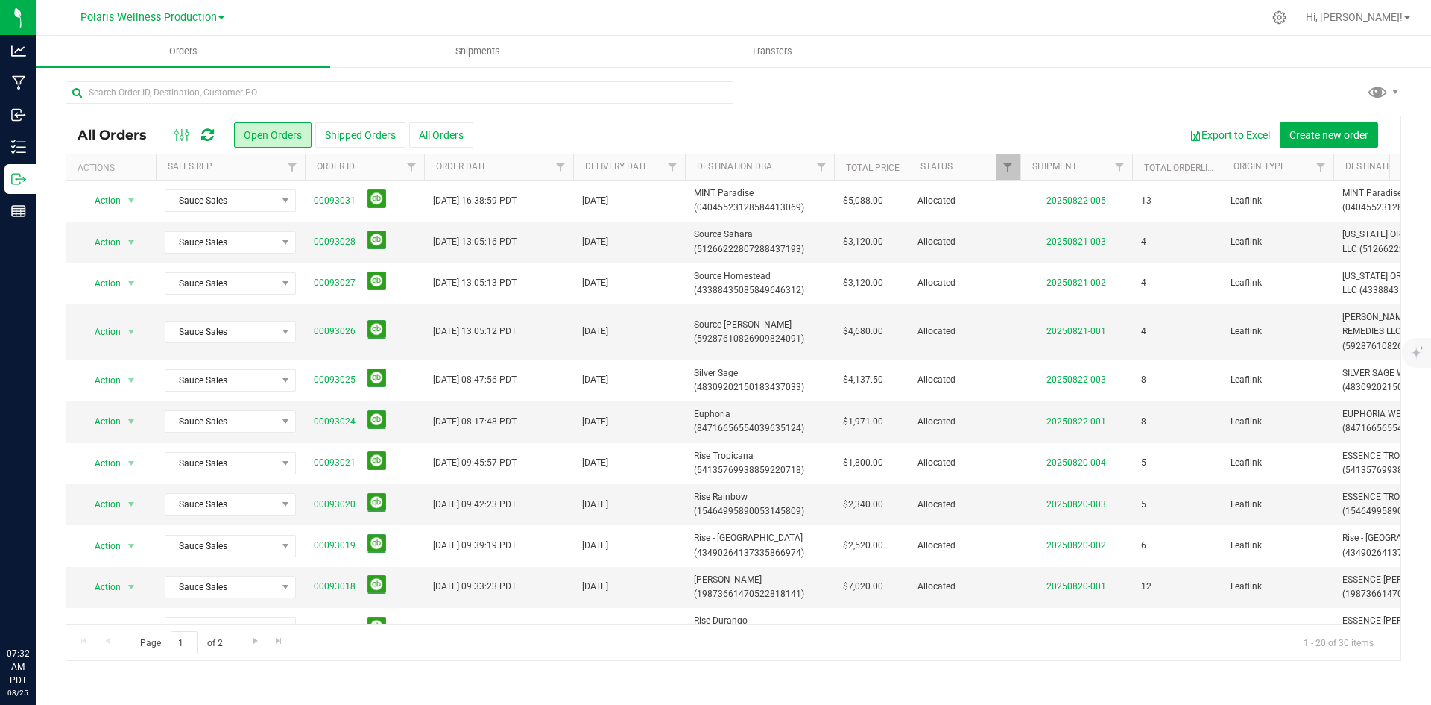  Describe the element at coordinates (255, 640) in the screenshot. I see `a: Go to the next page` at that location.